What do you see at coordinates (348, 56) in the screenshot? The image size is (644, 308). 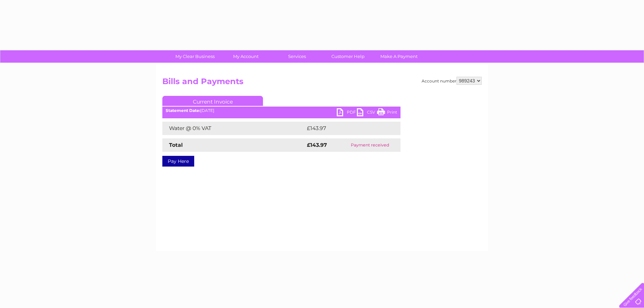 I see `a: Customer Help` at bounding box center [348, 56].